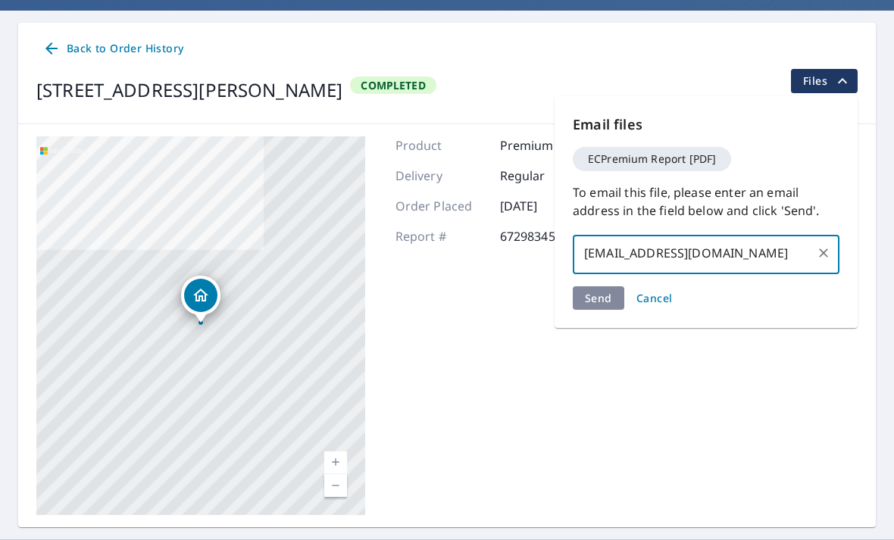 The height and width of the screenshot is (540, 894). Describe the element at coordinates (655, 298) in the screenshot. I see `button: Cancel` at that location.